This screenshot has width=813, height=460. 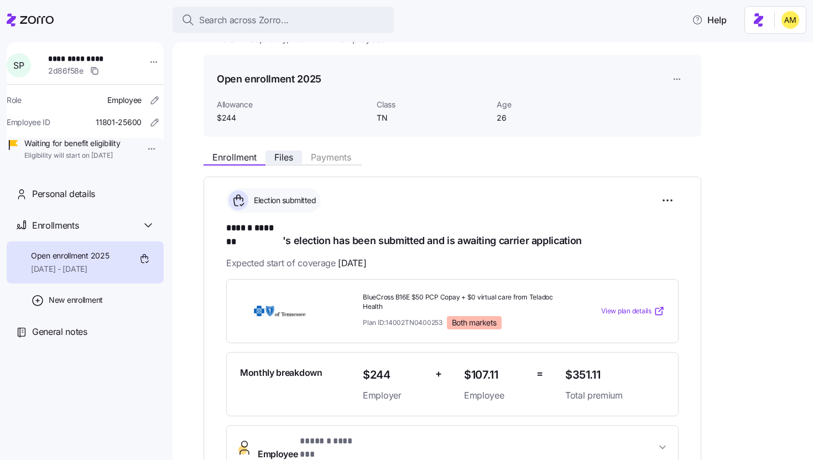 What do you see at coordinates (283, 200) in the screenshot?
I see `span: Election submitted` at bounding box center [283, 200].